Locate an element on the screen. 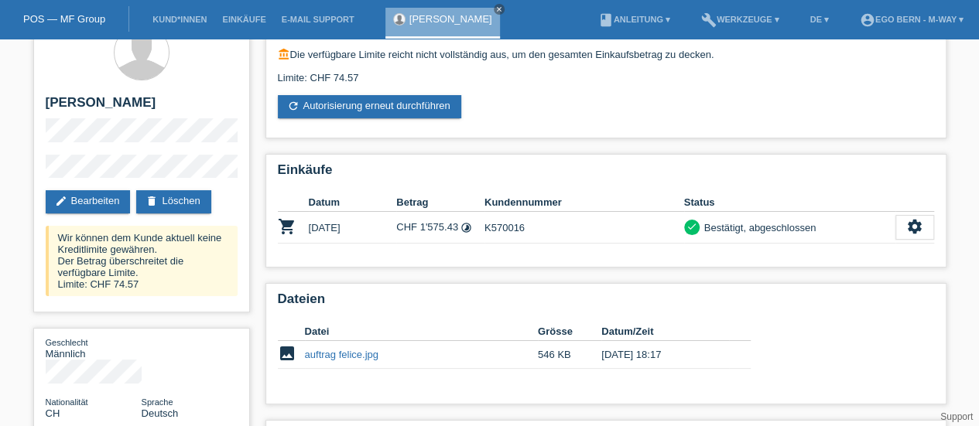 The width and height of the screenshot is (979, 426). div: Limite: CHF 74.57 is located at coordinates (606, 72).